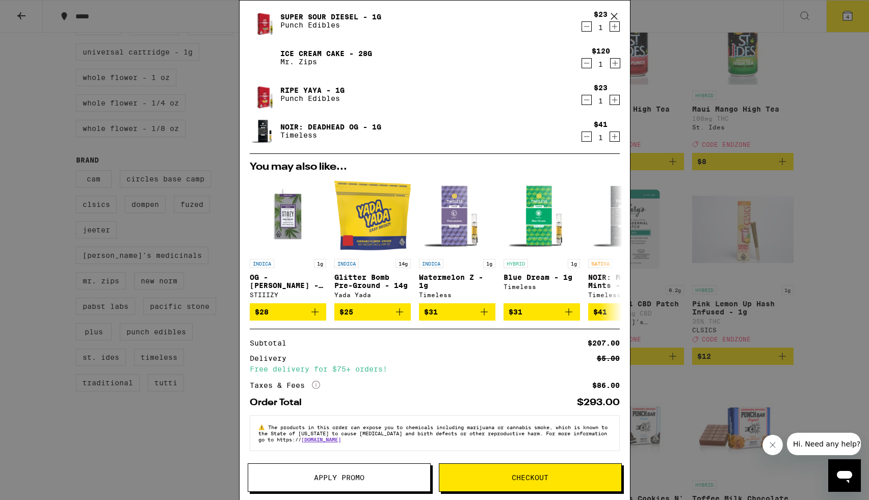  Describe the element at coordinates (606, 385) in the screenshot. I see `div: $86.00` at that location.